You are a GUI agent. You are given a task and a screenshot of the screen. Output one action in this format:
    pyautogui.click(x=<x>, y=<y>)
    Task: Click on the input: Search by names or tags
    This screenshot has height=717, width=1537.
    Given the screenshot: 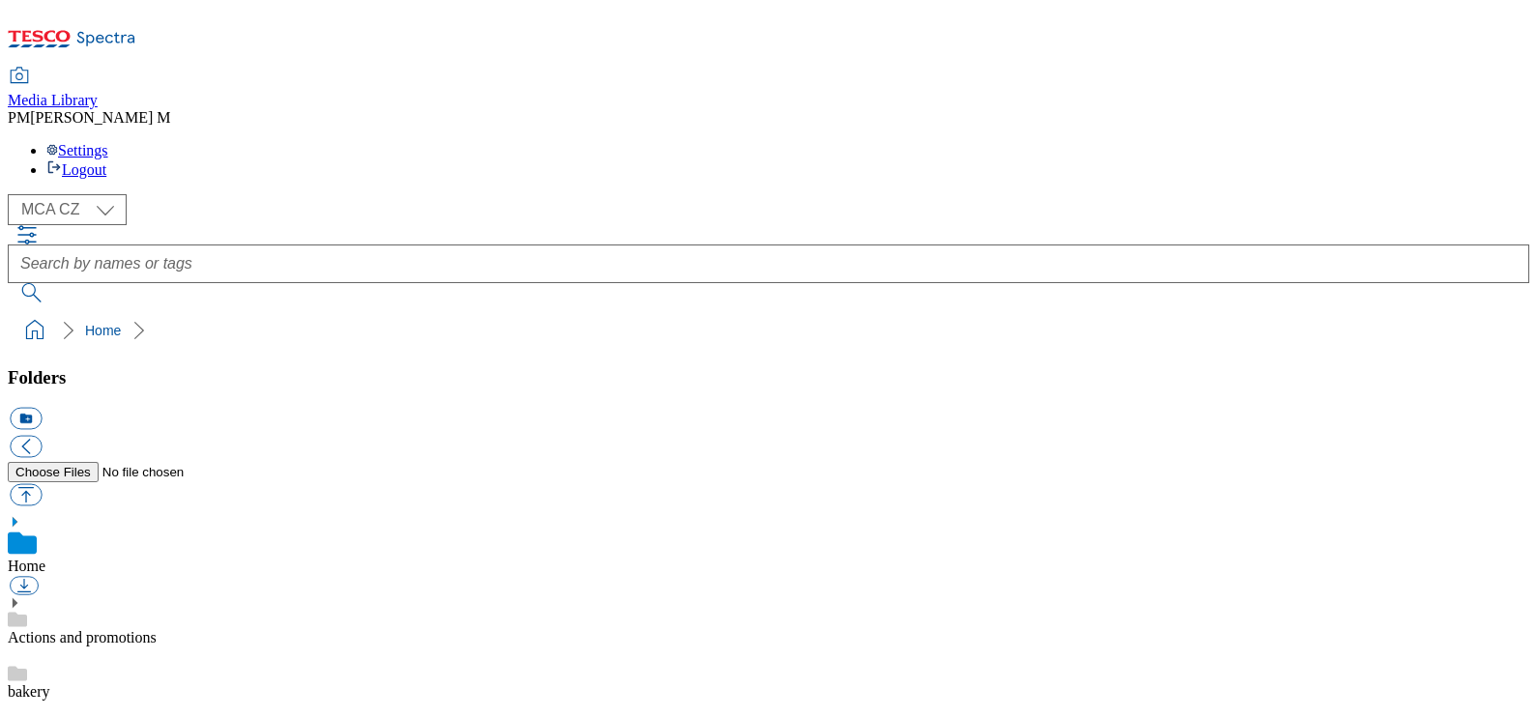 What is the action you would take?
    pyautogui.click(x=768, y=264)
    